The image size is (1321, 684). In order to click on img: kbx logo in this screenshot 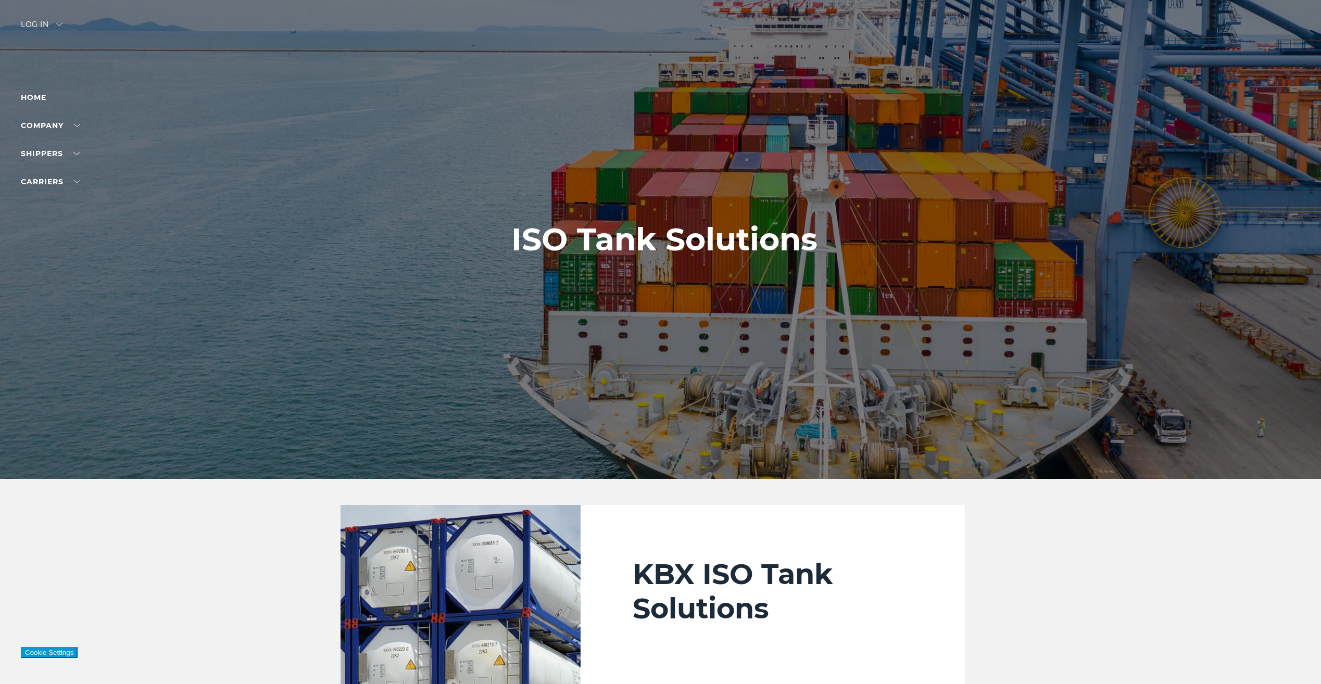, I will do `click(661, 44)`.